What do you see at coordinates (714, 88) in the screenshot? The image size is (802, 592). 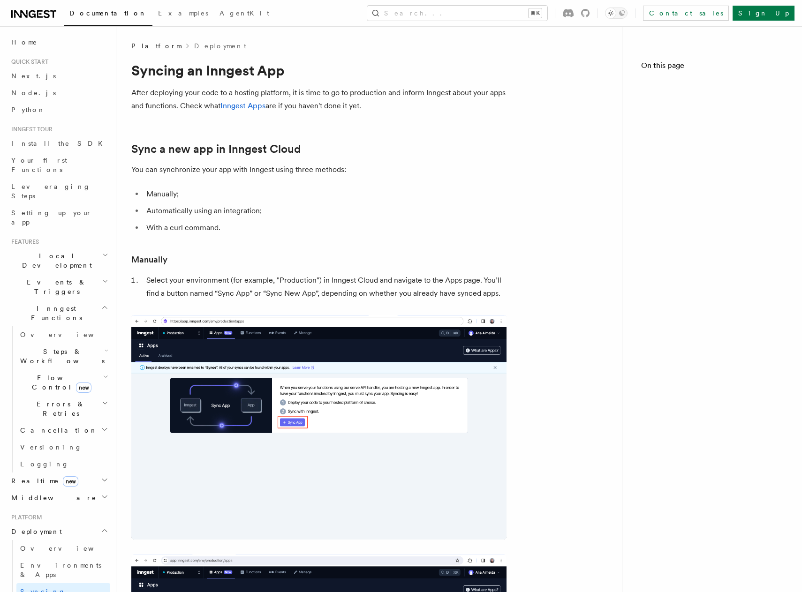 I see `span: Syncing an Inngest App` at bounding box center [714, 88].